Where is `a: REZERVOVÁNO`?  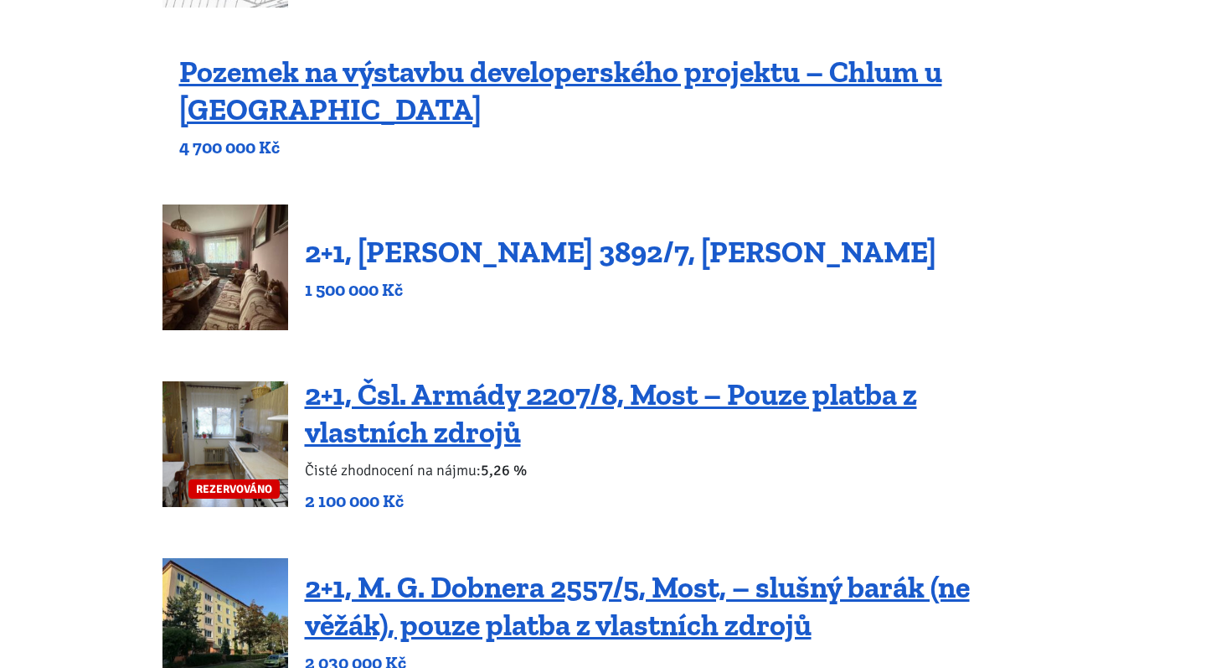 a: REZERVOVÁNO is located at coordinates (225, 444).